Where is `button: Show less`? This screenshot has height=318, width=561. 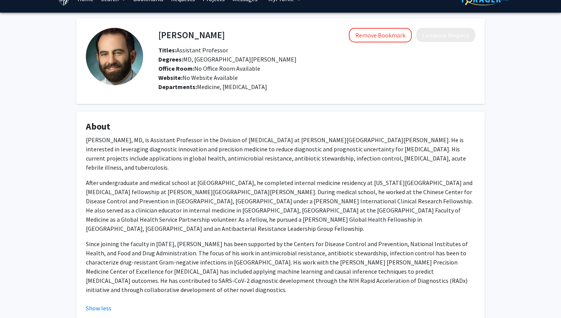 button: Show less is located at coordinates (99, 308).